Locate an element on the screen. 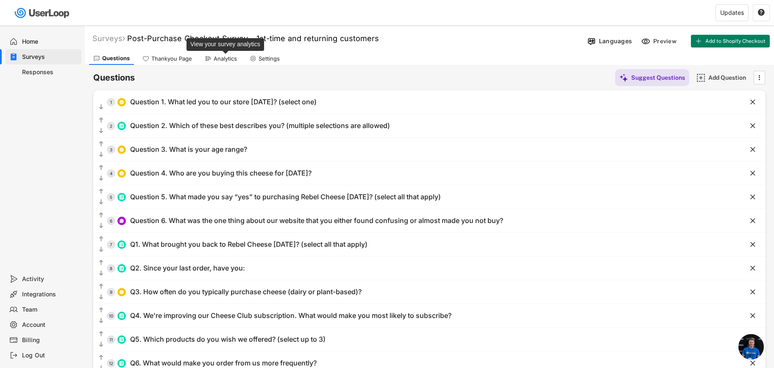 Image resolution: width=774 pixels, height=368 pixels. div: Updates is located at coordinates (732, 13).